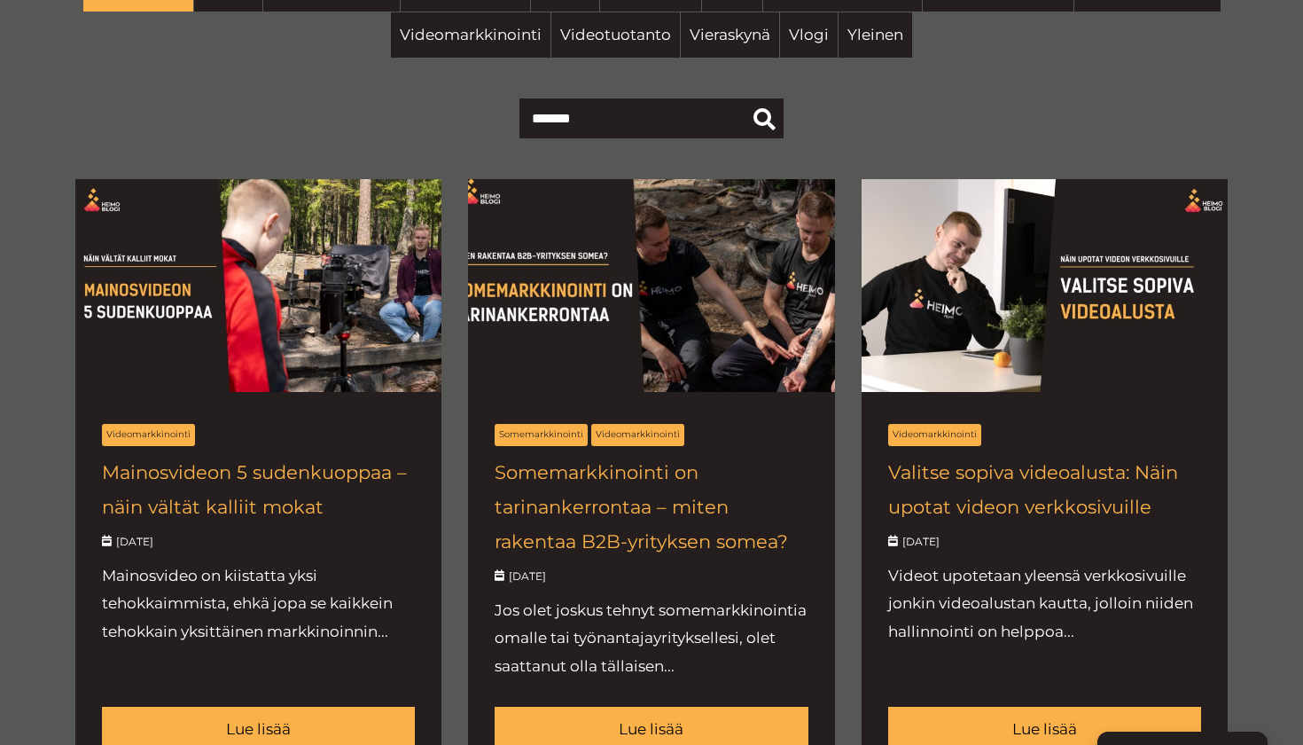  I want to click on span: Videotuotanto, so click(615, 35).